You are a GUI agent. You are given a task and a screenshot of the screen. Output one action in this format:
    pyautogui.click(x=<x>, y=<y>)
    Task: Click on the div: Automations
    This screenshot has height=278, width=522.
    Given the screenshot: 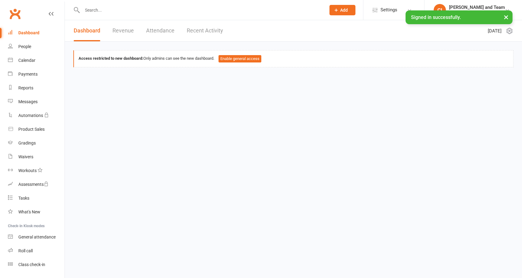 What is the action you would take?
    pyautogui.click(x=31, y=115)
    